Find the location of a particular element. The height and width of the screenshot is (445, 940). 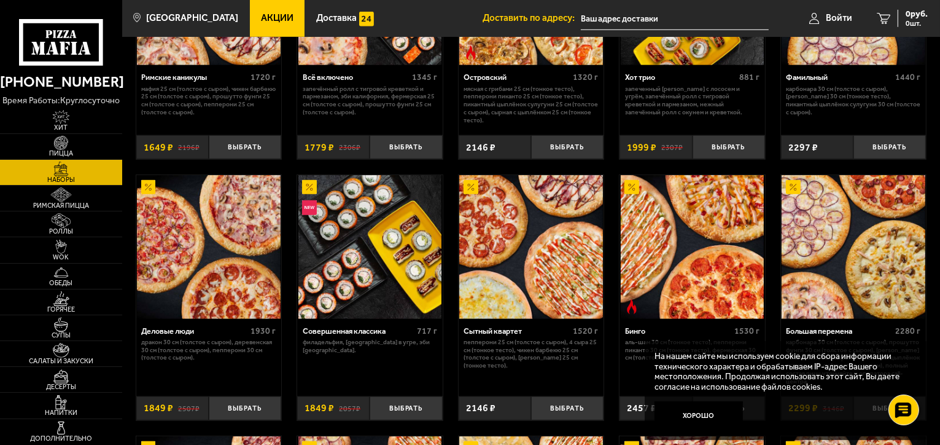

div: Римские каникулы is located at coordinates (194, 77).